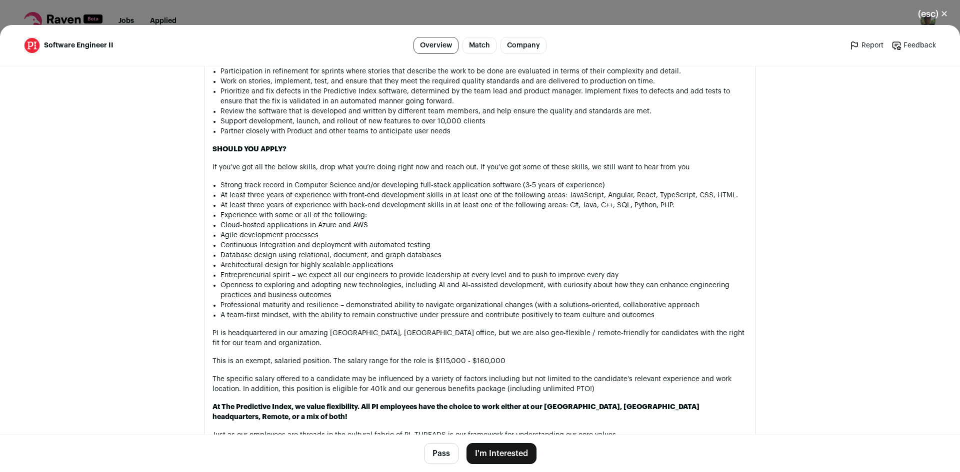 The image size is (960, 472). I want to click on img: 4946ad51bcbea42bb465697a9e2c45a43a3fdc98b9604bde9c4c07171e76d038.png, so click(32, 45).